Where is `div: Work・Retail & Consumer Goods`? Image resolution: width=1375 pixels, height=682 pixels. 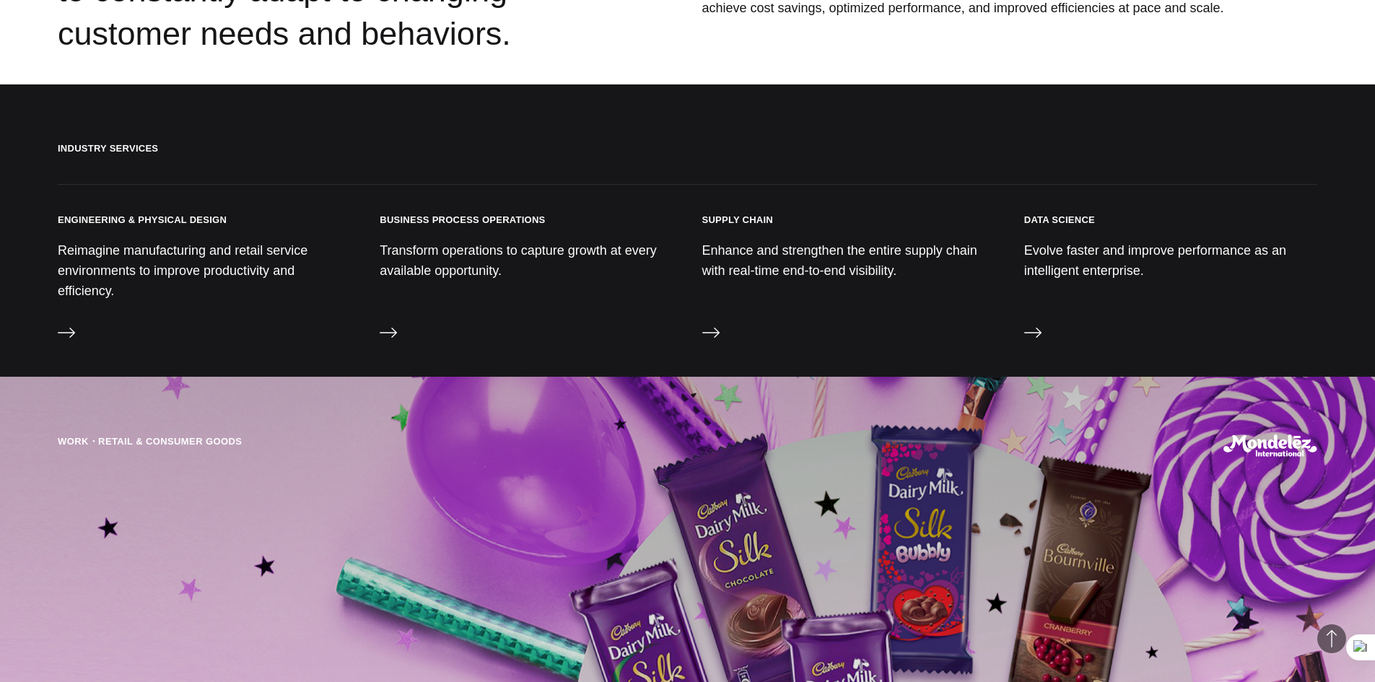 div: Work・Retail & Consumer Goods is located at coordinates (149, 445).